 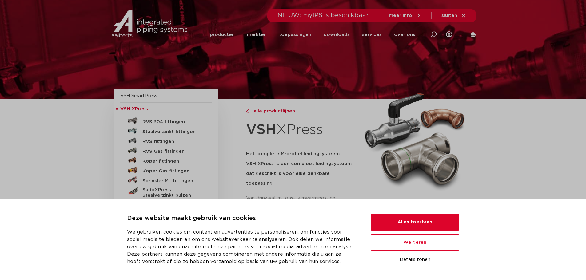 I want to click on a: toepassingen, so click(x=295, y=34).